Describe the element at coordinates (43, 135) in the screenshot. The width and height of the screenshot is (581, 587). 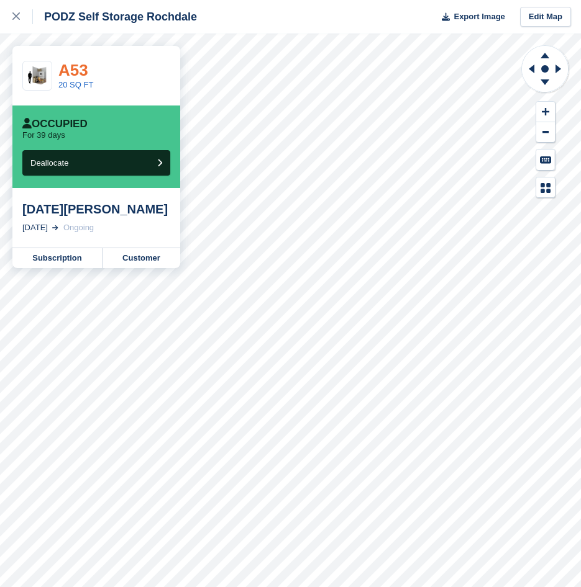
I see `p: For 39 days` at that location.